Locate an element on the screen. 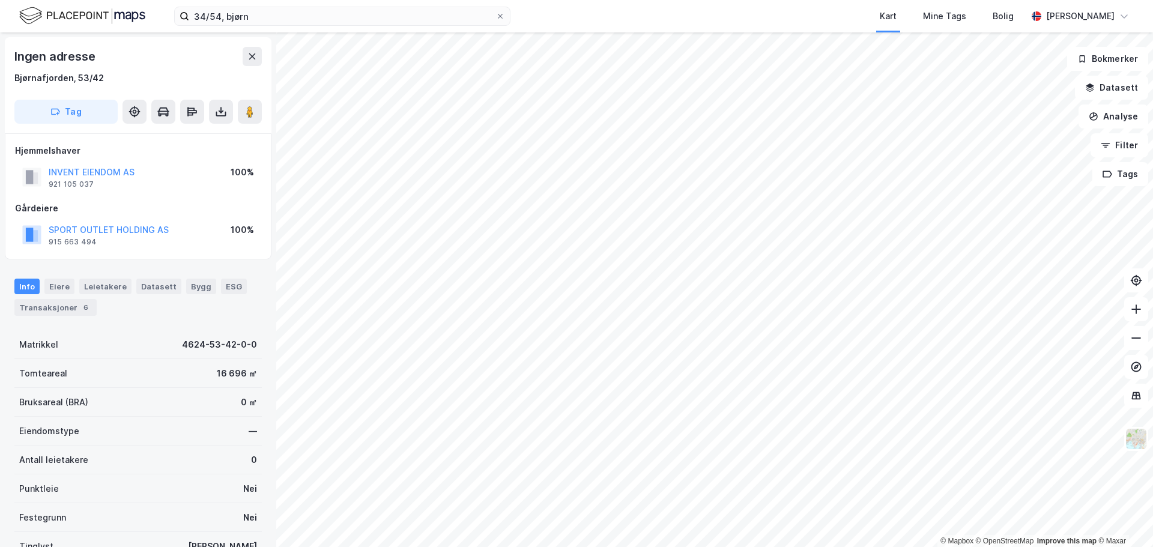  div: Ingen adresse is located at coordinates (56, 56).